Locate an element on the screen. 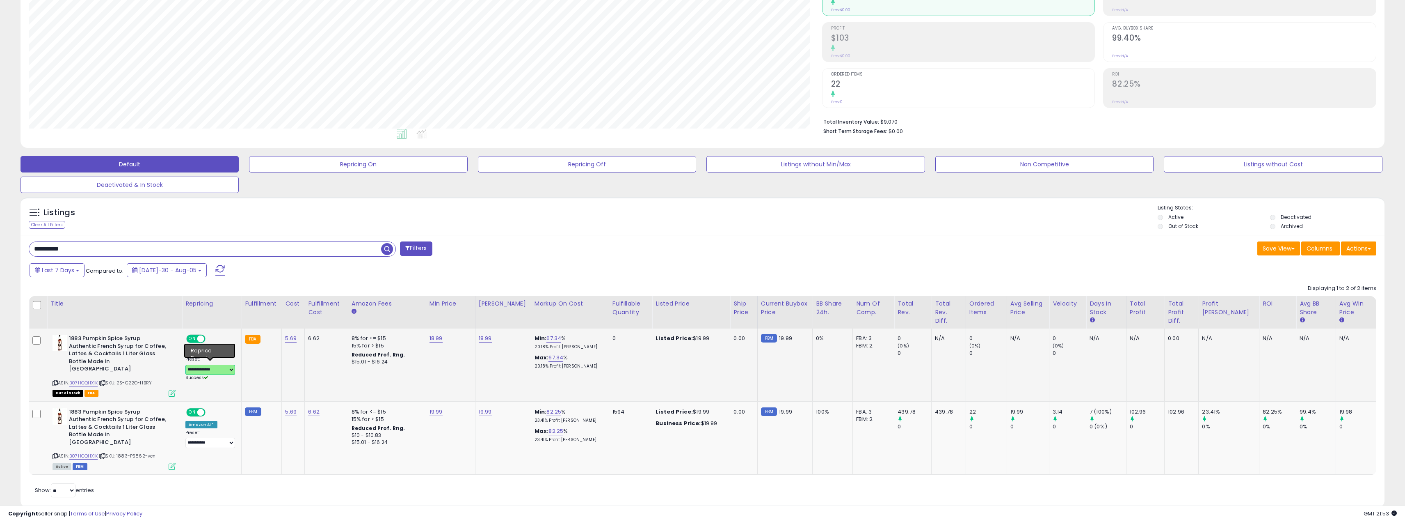  span: Last 7 Days is located at coordinates (58, 270).